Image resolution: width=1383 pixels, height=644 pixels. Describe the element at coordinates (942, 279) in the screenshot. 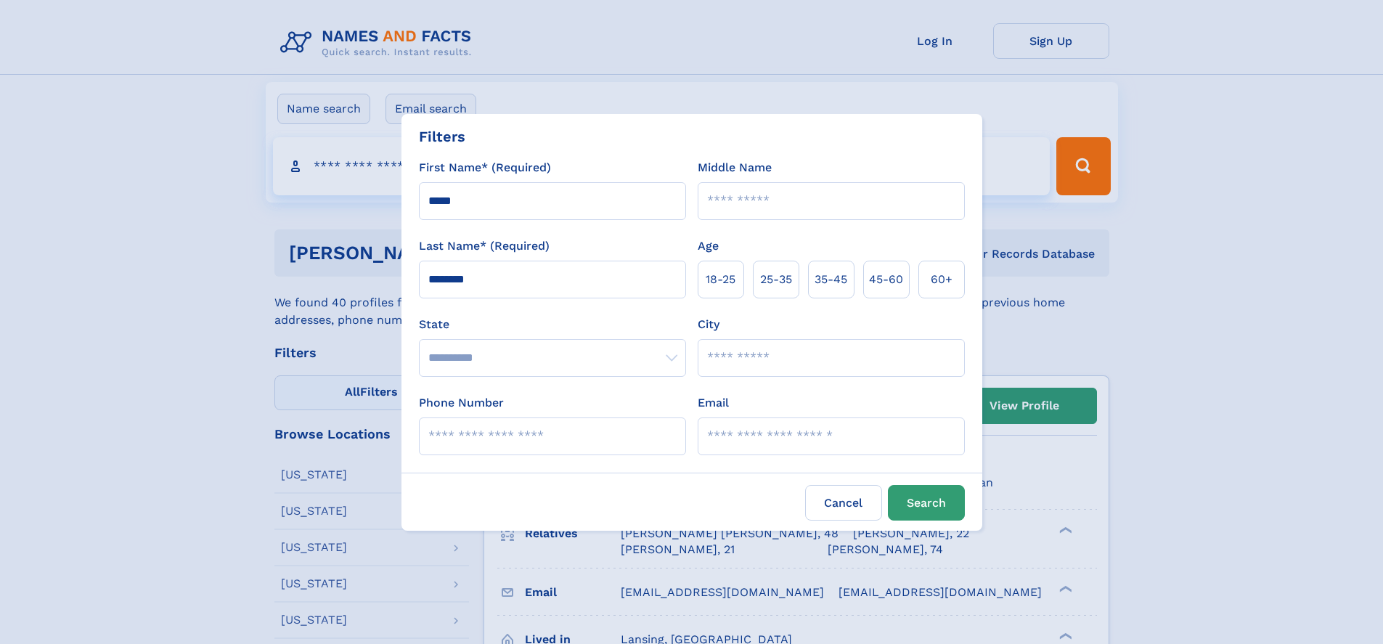

I see `span: 60+` at that location.